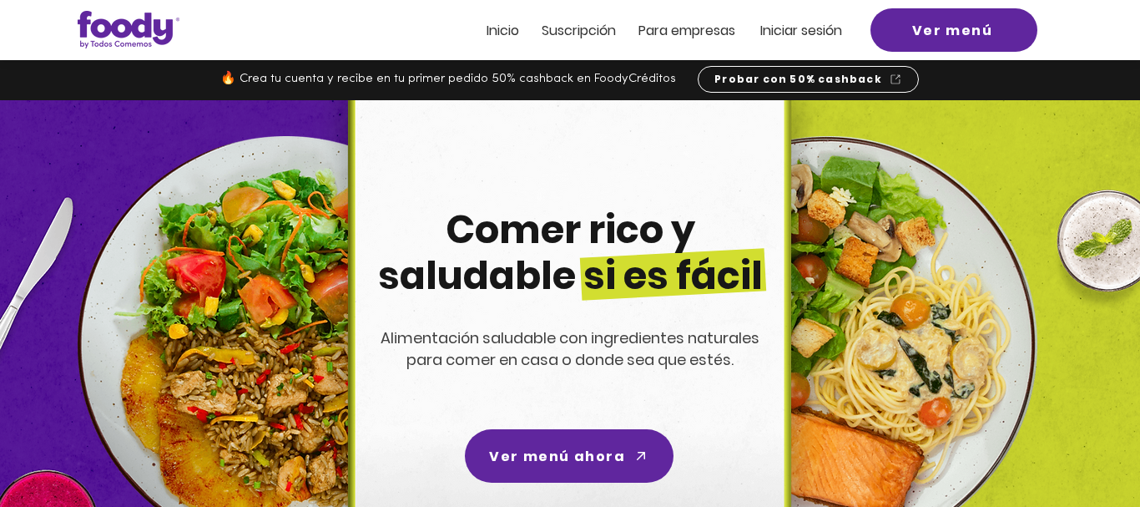 This screenshot has height=507, width=1140. I want to click on span: Ver menú ahora, so click(557, 456).